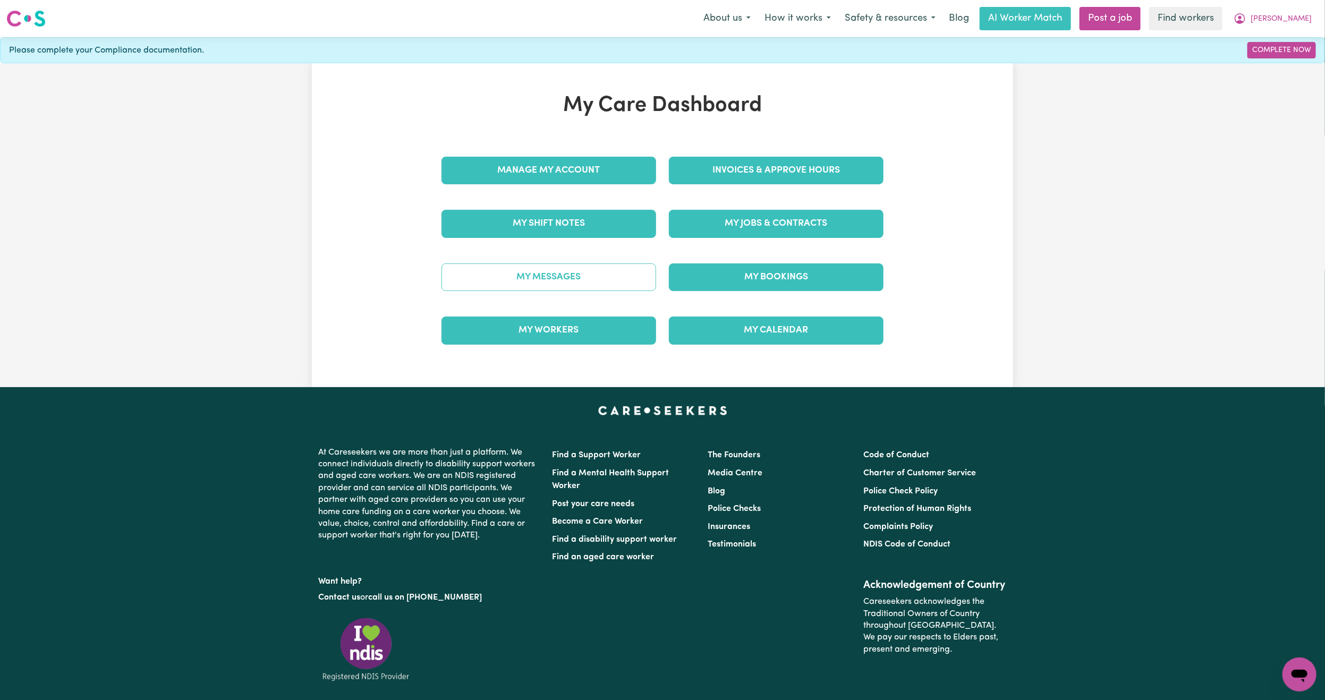  I want to click on a: Careseekers home page, so click(663, 411).